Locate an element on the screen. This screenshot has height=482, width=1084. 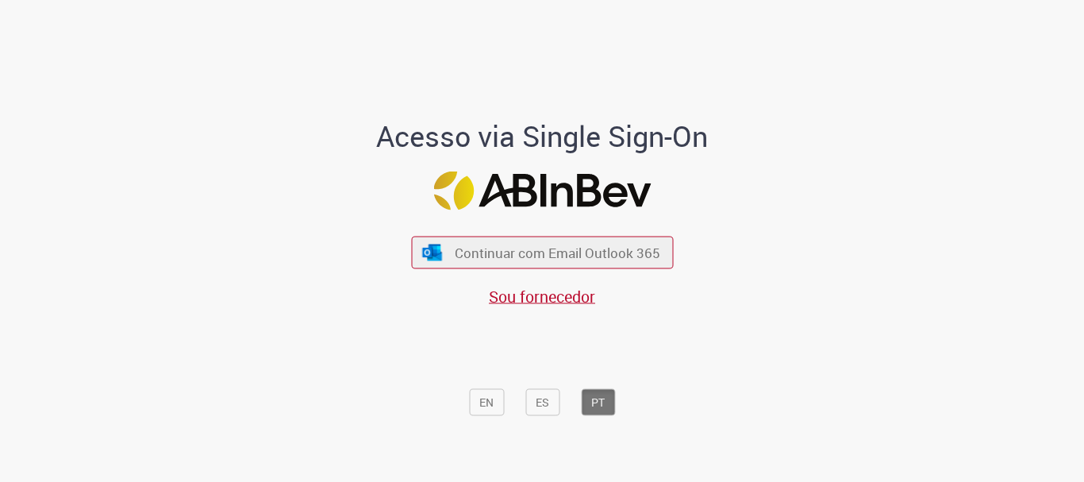
button: PT is located at coordinates (598, 402).